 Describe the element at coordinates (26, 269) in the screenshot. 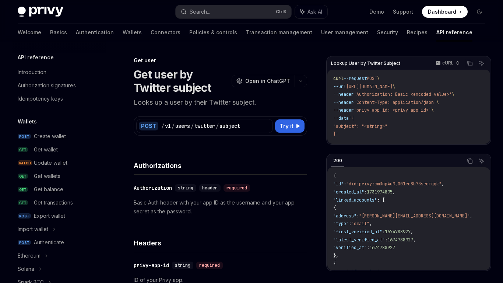

I see `div: Solana` at that location.